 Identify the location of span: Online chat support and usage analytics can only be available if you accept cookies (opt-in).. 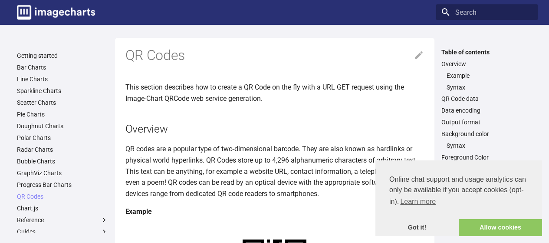
(459, 191).